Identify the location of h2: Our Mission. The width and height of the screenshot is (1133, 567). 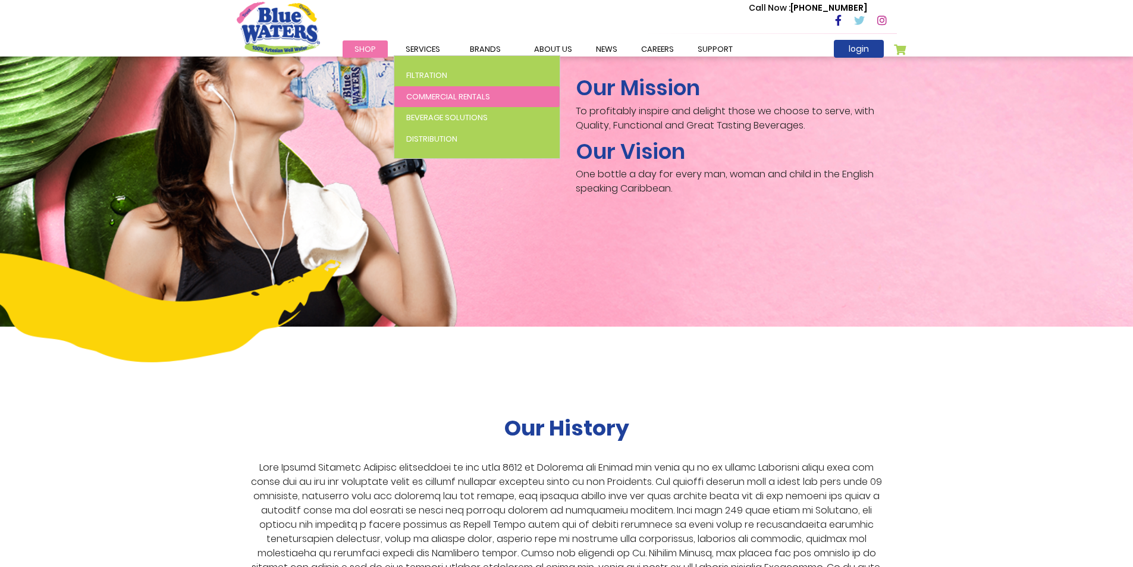
(736, 87).